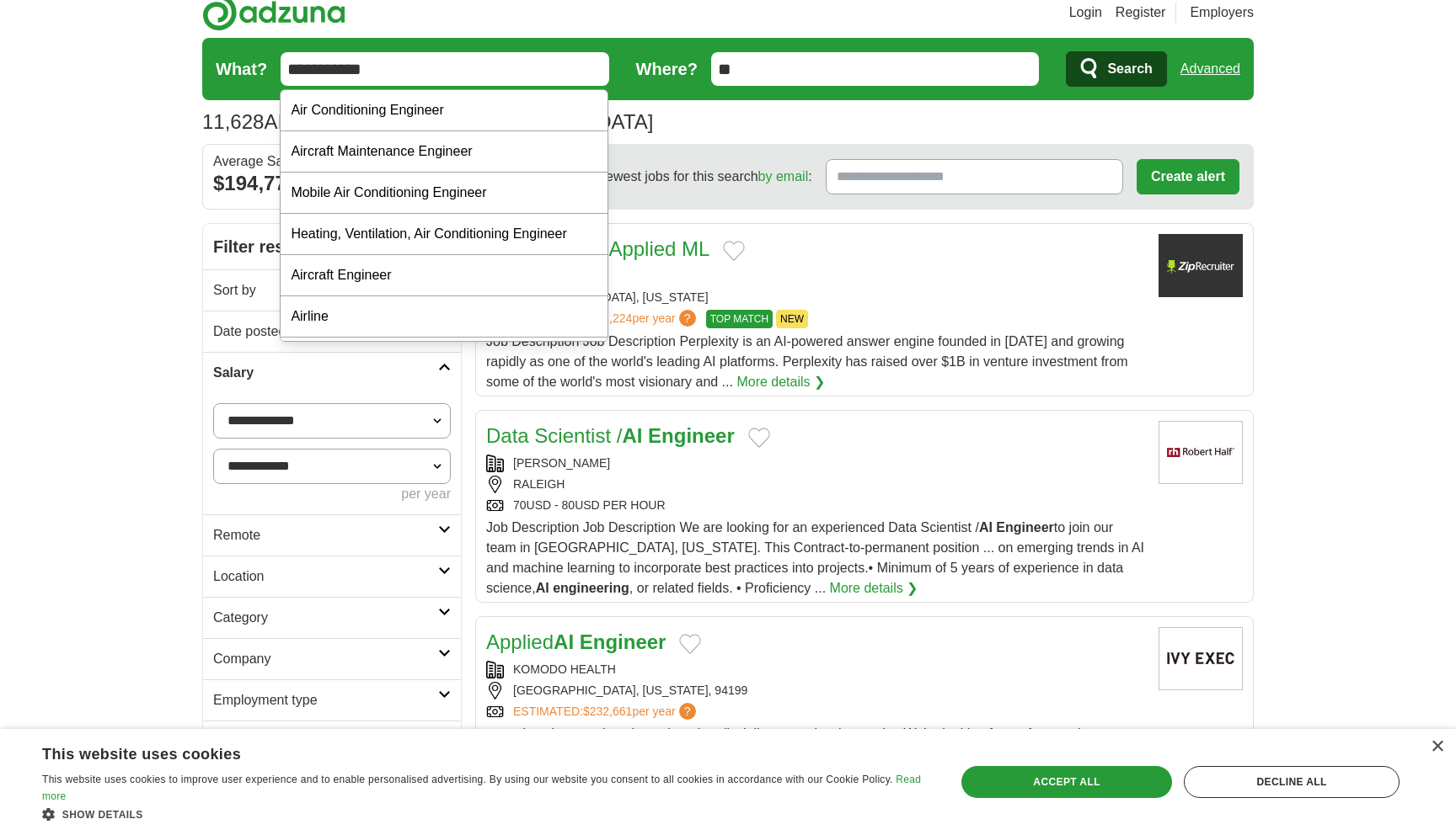  What do you see at coordinates (608, 711) in the screenshot?
I see `span: $232,661` at bounding box center [608, 711].